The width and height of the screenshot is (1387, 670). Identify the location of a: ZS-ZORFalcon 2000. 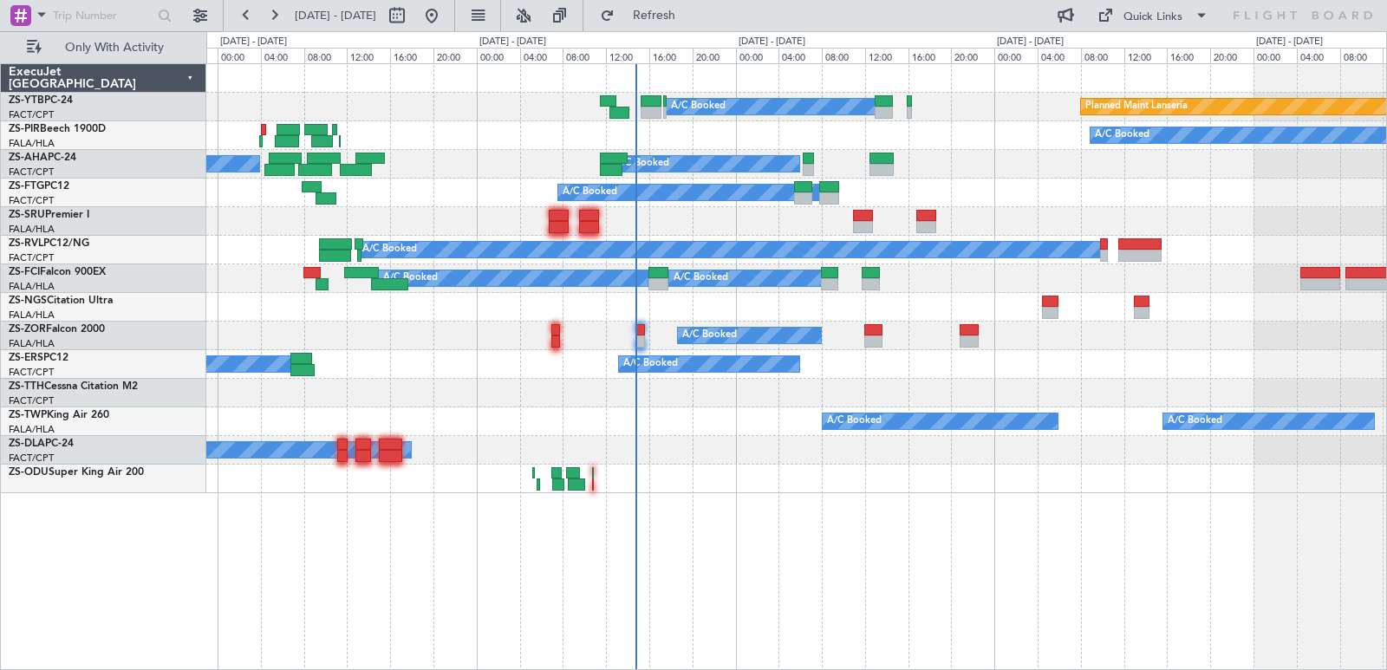
(56, 329).